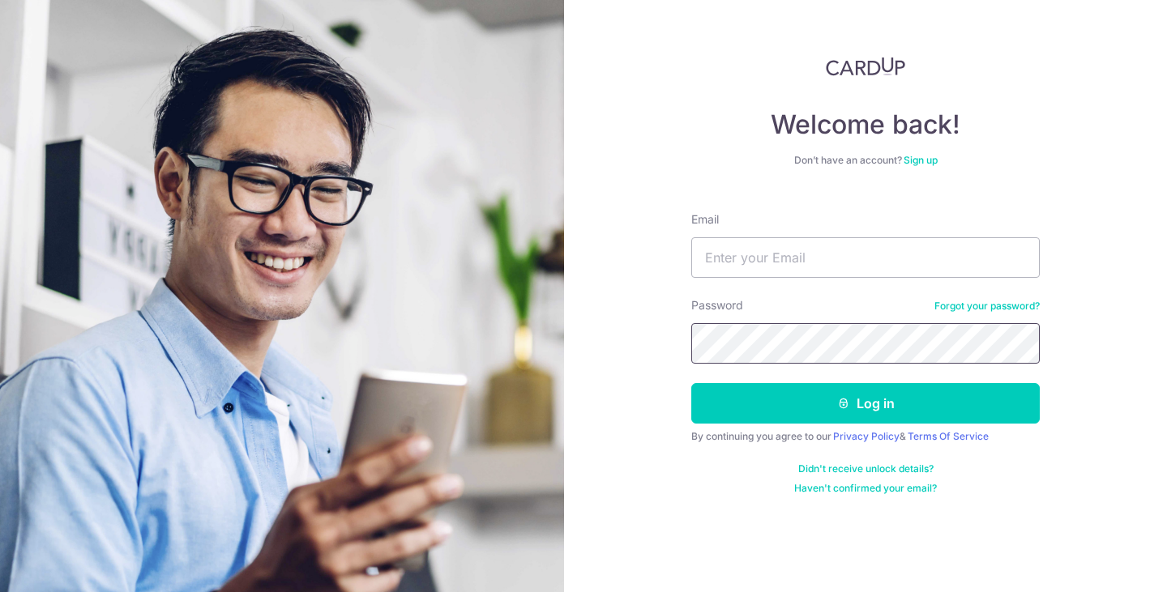  I want to click on a: Sign up, so click(920, 160).